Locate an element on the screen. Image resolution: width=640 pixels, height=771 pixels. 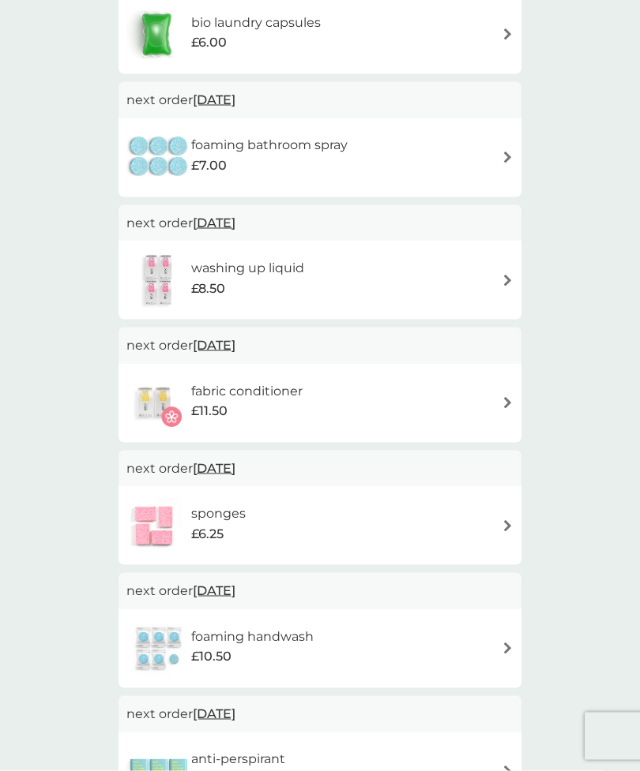
img: foaming bathroom spray is located at coordinates (159, 158).